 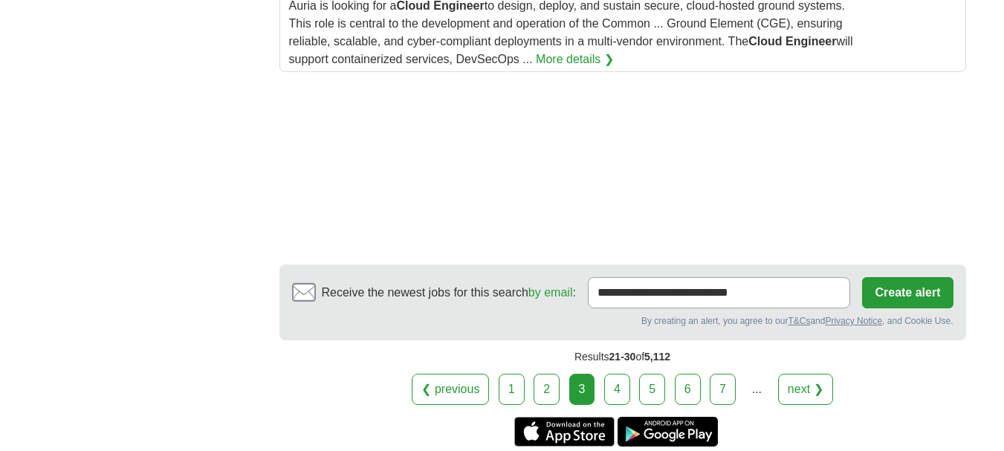 What do you see at coordinates (622, 357) in the screenshot?
I see `div: Results of` at bounding box center [622, 357].